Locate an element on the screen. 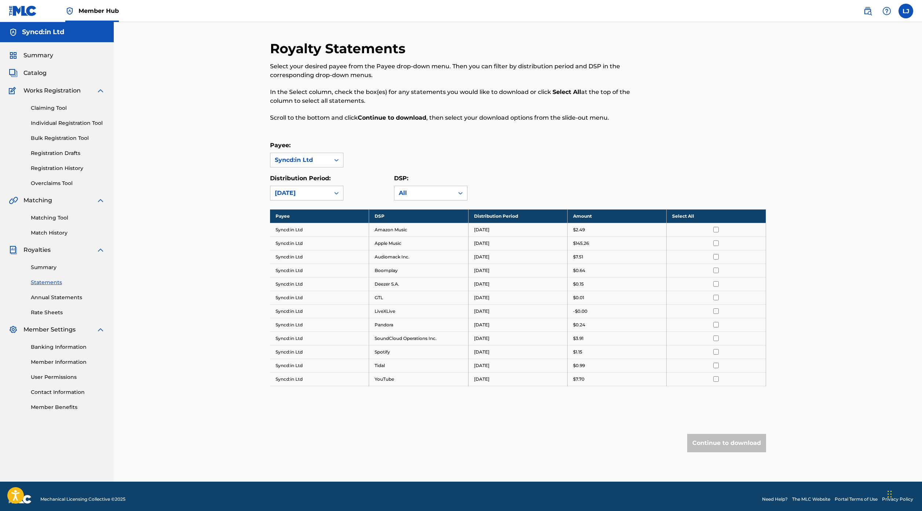 The image size is (922, 511). p: $0.99 is located at coordinates (579, 365).